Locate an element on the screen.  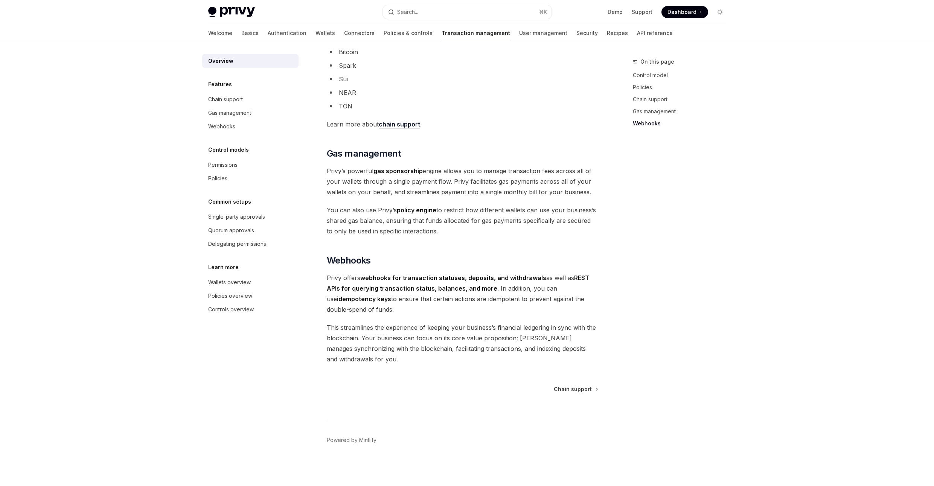
strong: gas sponsorship is located at coordinates (398, 171).